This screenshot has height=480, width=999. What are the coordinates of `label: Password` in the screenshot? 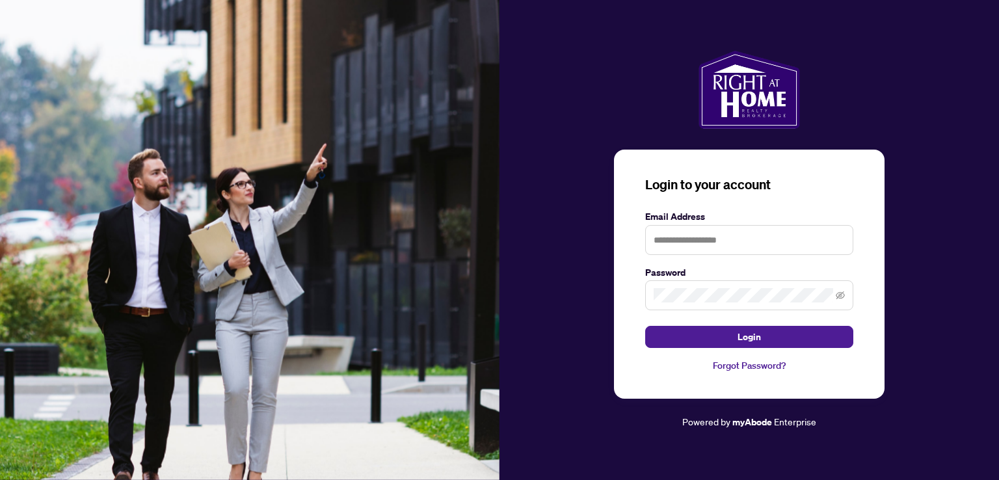 It's located at (750, 273).